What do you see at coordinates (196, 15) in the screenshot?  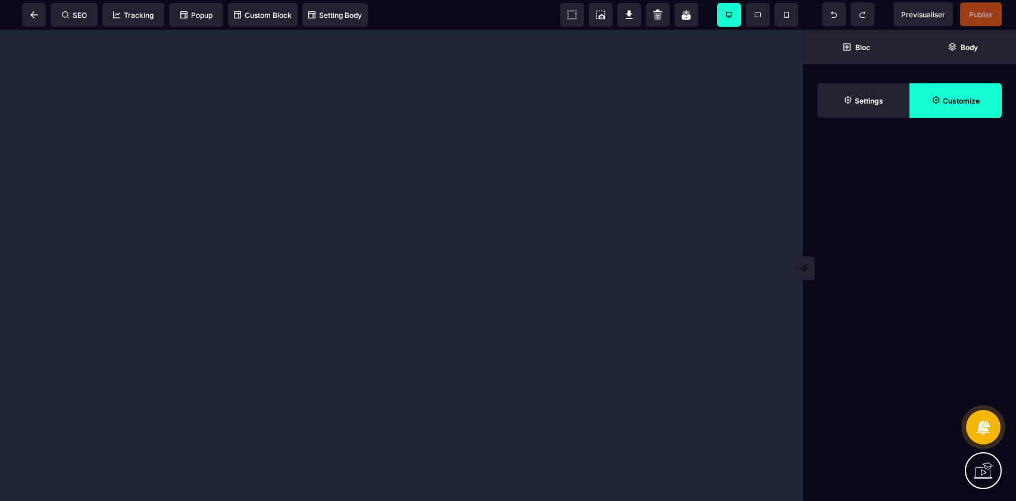 I see `span: Popup` at bounding box center [196, 15].